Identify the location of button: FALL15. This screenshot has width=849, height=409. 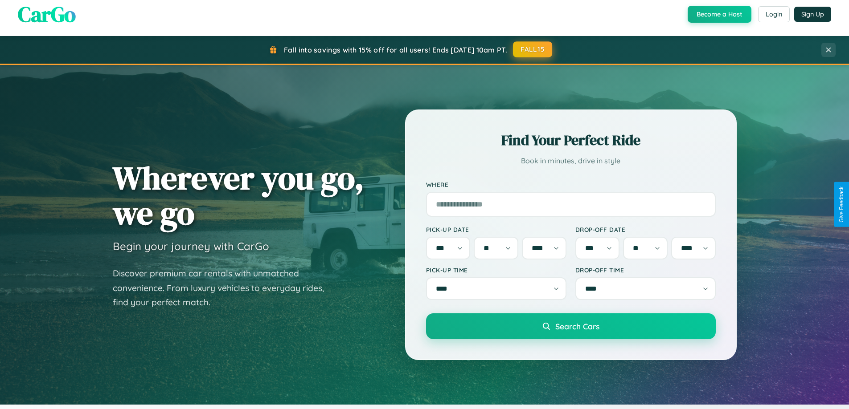
(532, 49).